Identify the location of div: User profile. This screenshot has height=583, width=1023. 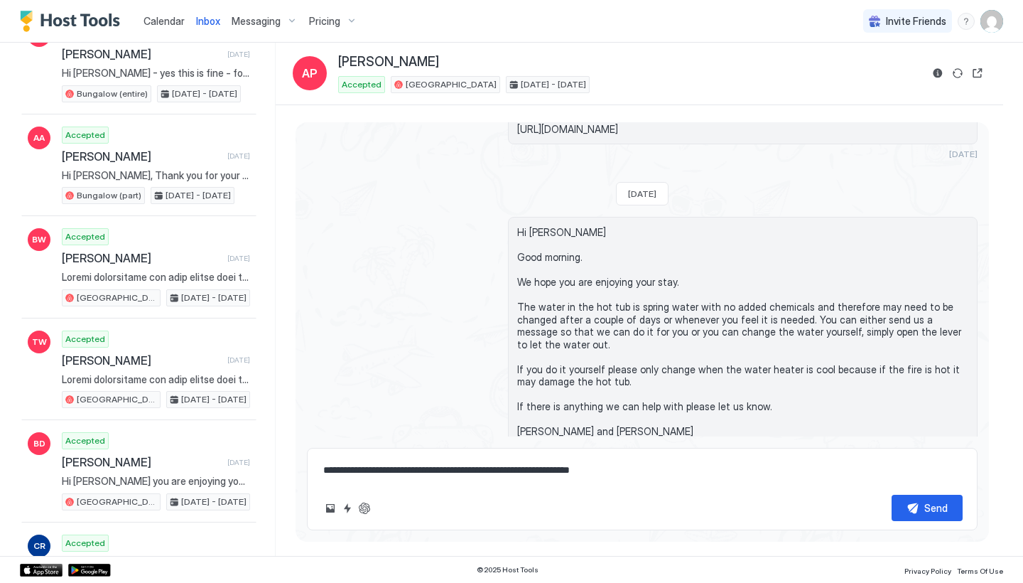
(992, 21).